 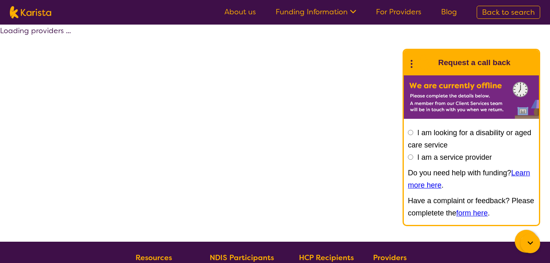 What do you see at coordinates (390, 258) in the screenshot?
I see `b: Providers` at bounding box center [390, 258].